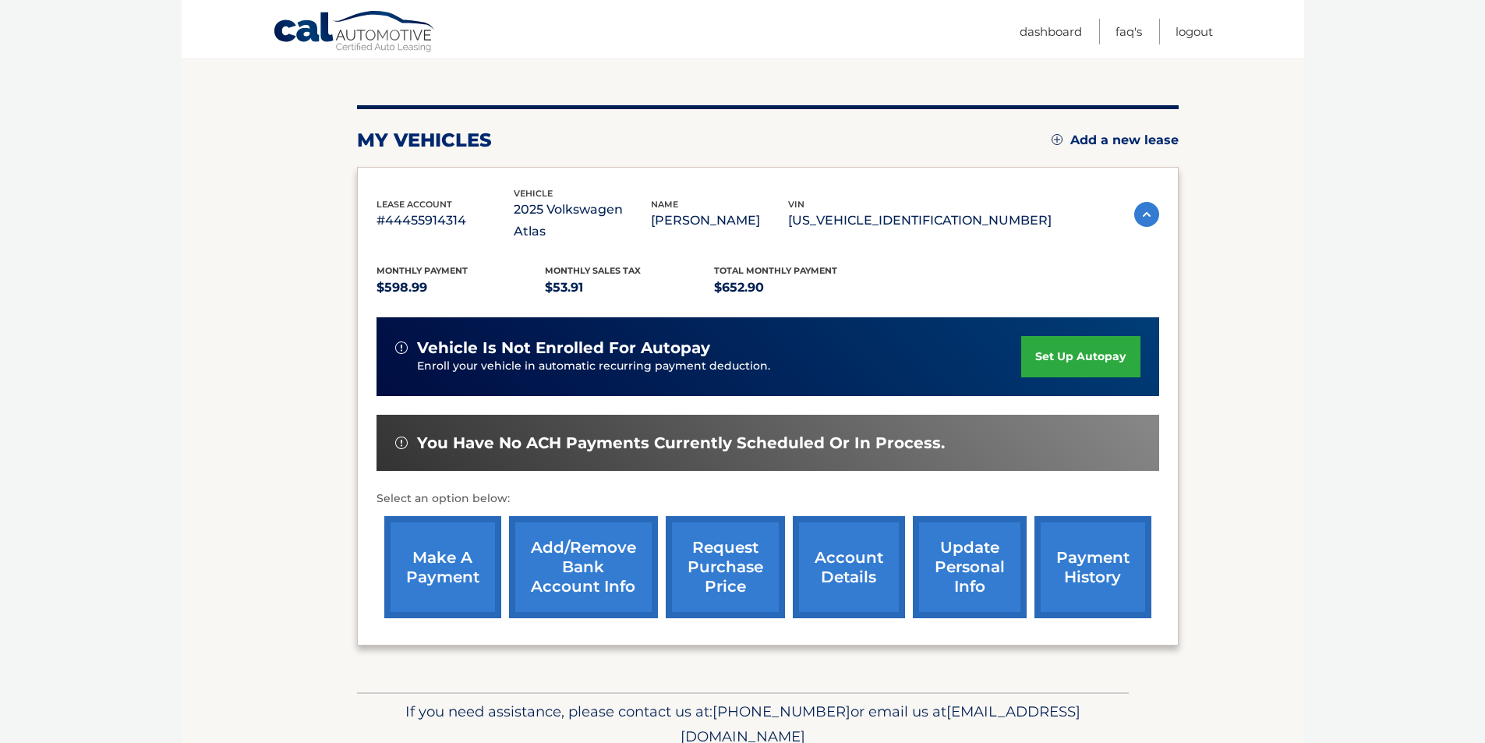  Describe the element at coordinates (445, 221) in the screenshot. I see `p: #44455914314` at that location.